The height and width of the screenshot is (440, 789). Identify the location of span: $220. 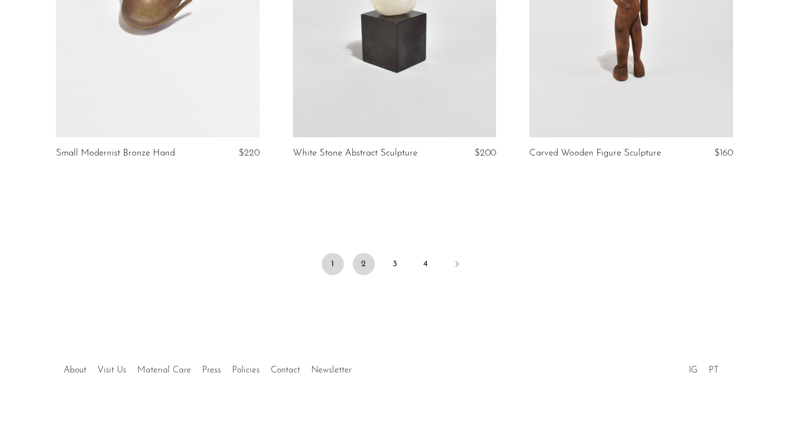
(249, 153).